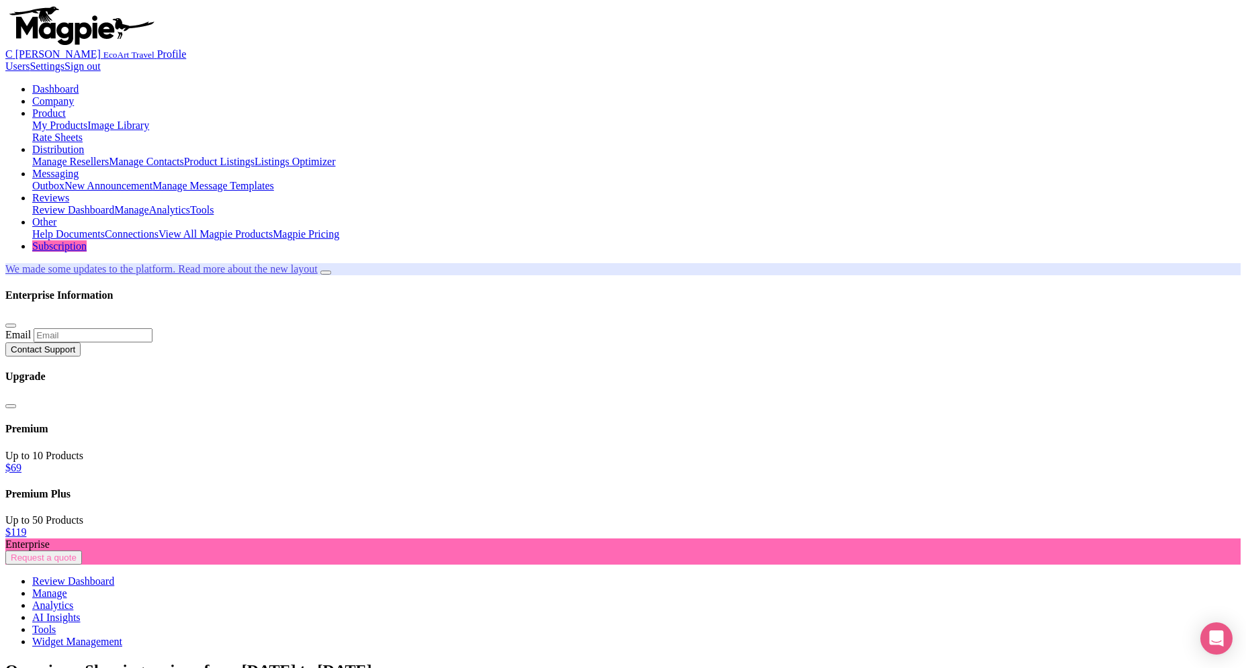 This screenshot has width=1246, height=668. What do you see at coordinates (44, 557) in the screenshot?
I see `span: Request a quote` at bounding box center [44, 557].